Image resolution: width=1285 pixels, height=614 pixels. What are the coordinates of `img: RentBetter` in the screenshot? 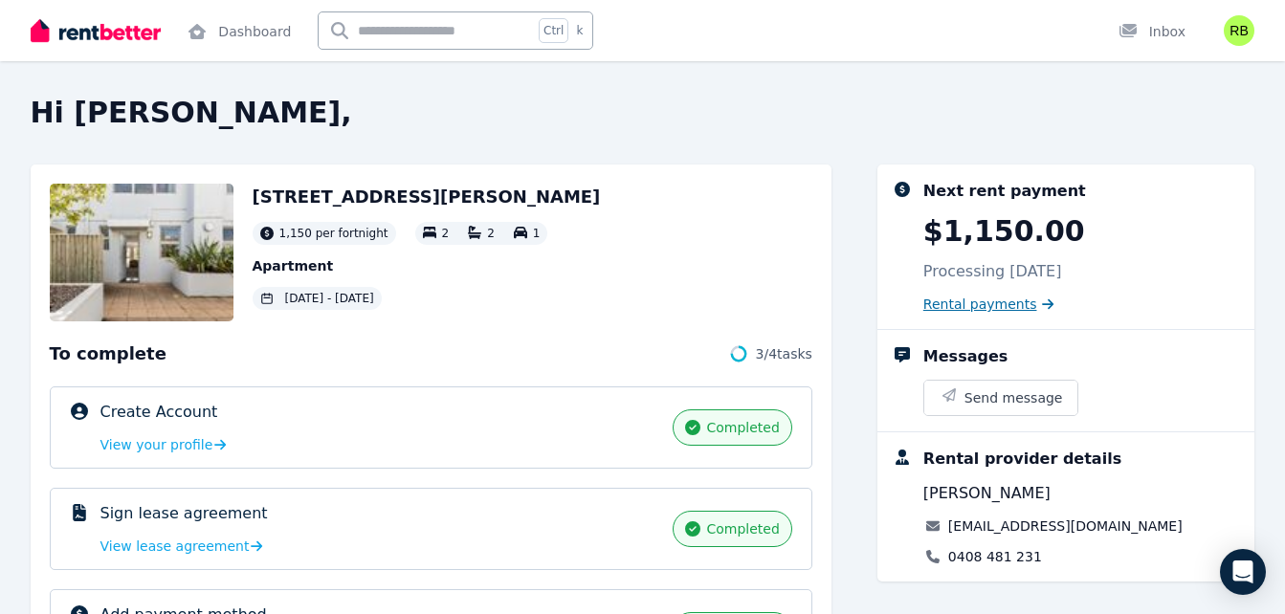 It's located at (96, 31).